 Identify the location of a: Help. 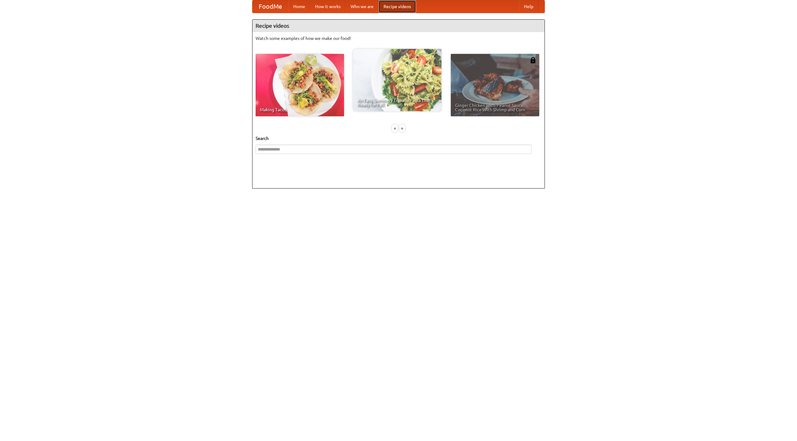
(529, 7).